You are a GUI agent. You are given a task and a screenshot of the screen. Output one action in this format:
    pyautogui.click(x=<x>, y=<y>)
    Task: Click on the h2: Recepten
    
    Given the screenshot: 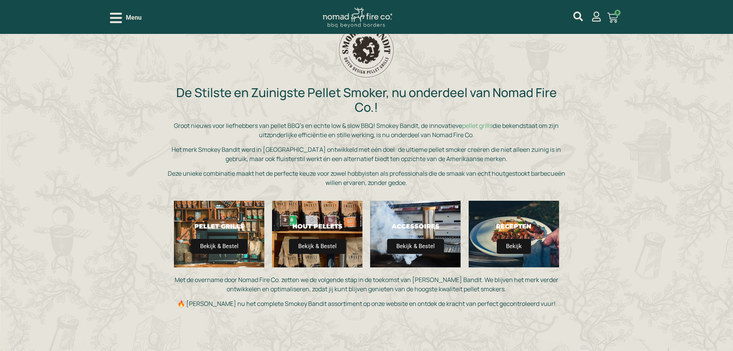 What is the action you would take?
    pyautogui.click(x=514, y=226)
    